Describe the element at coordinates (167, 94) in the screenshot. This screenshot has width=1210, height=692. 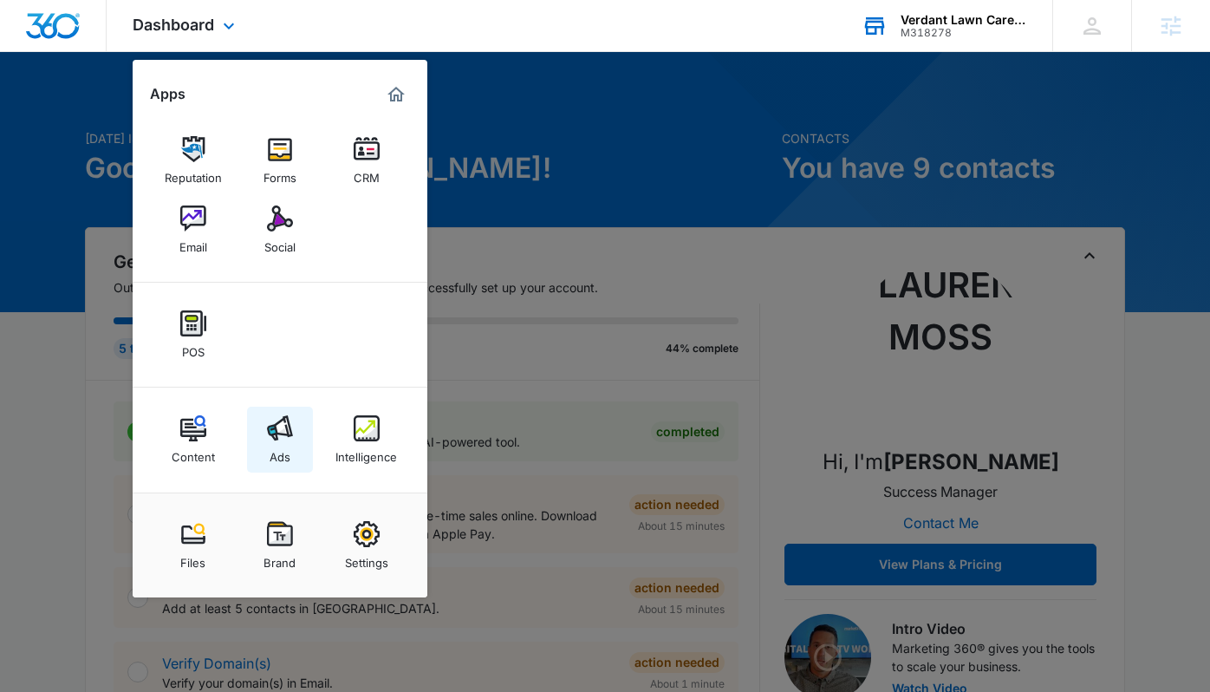
I see `h2: Apps` at that location.